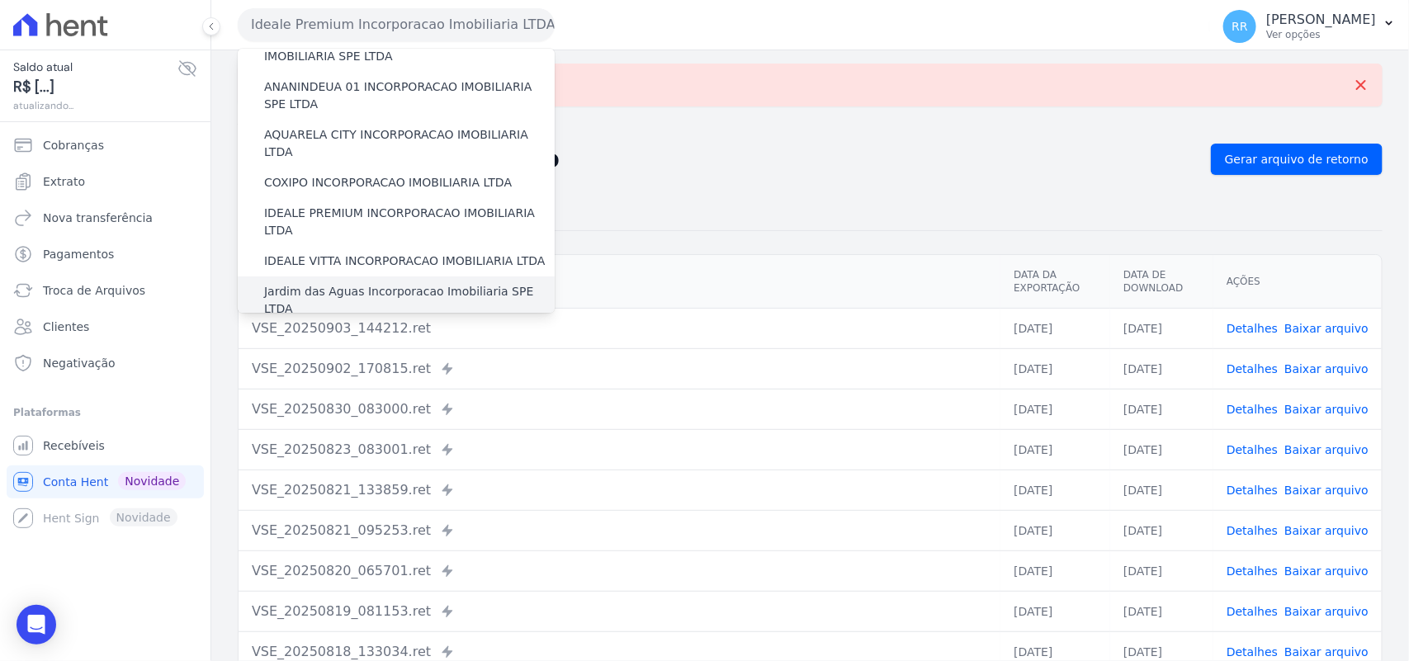  Describe the element at coordinates (810, 128) in the screenshot. I see `nav: Breadcrumb` at that location.